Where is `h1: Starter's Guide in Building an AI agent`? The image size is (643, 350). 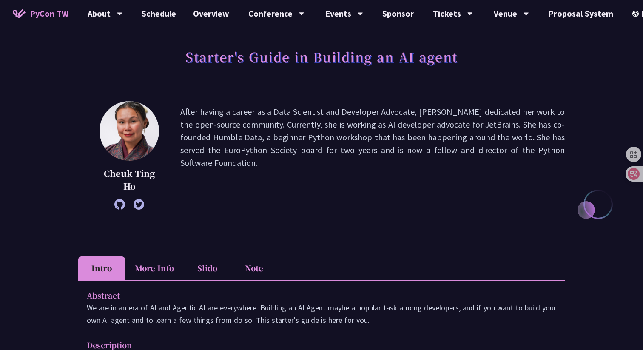 h1: Starter's Guide in Building an AI agent is located at coordinates (321, 57).